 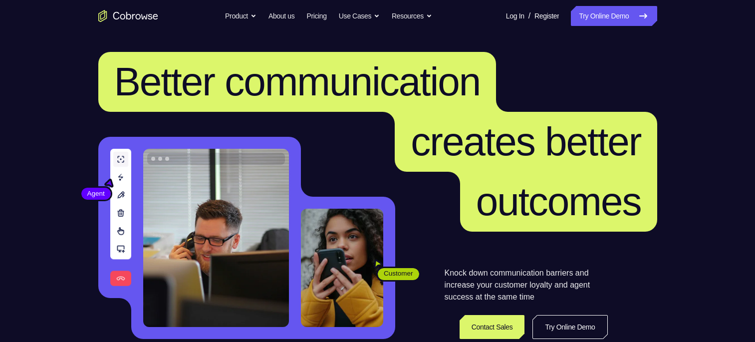 I want to click on img: A customer holding their phone, so click(x=342, y=267).